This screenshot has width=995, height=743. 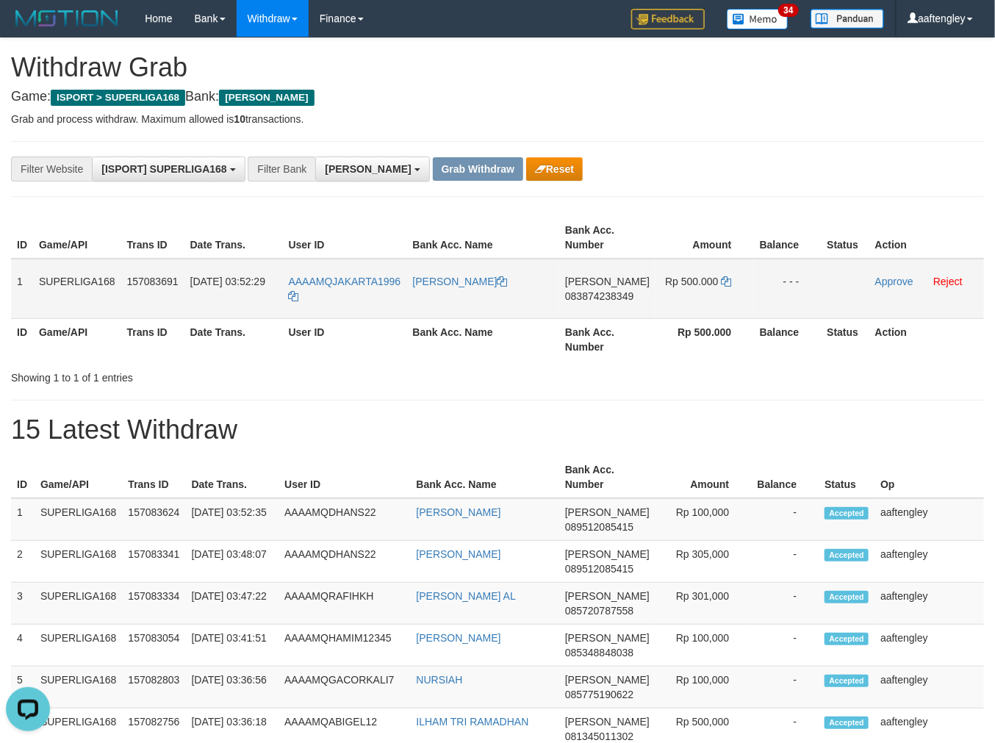 I want to click on td: 3, so click(x=23, y=603).